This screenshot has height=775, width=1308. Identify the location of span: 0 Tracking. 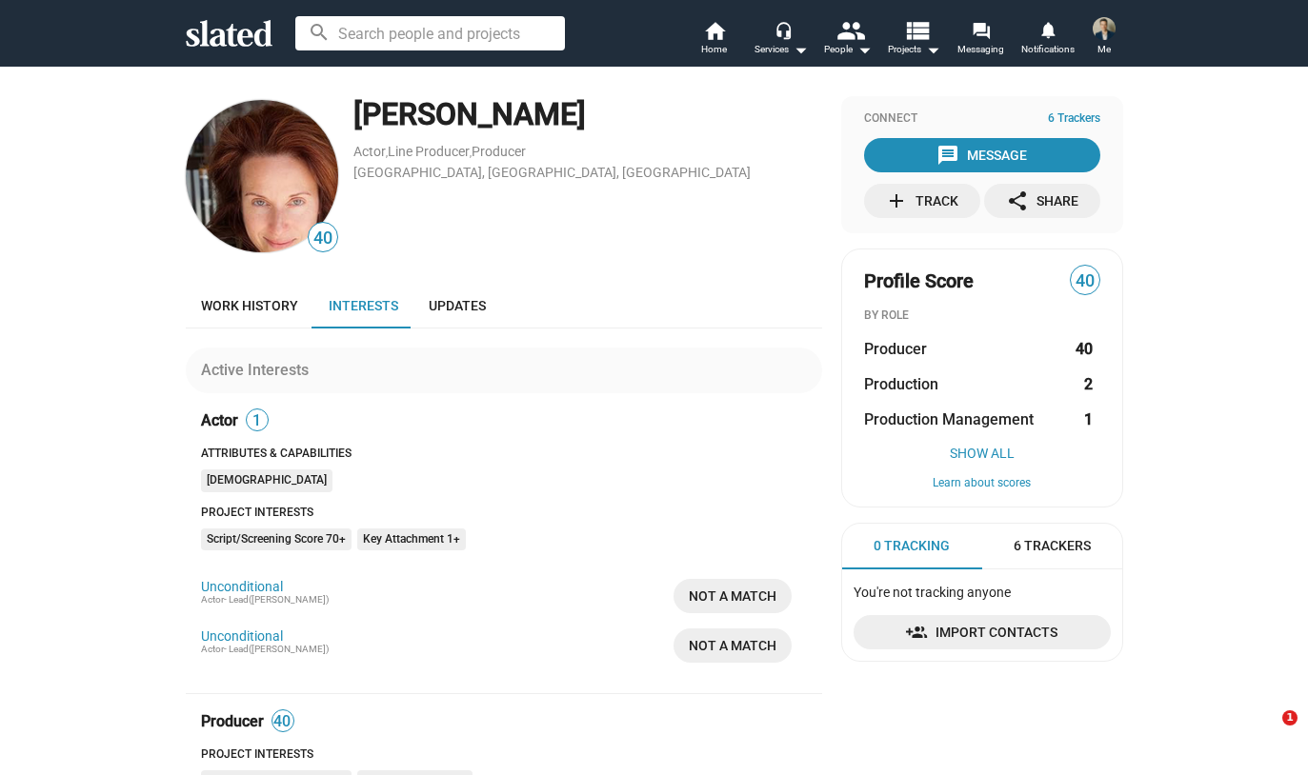
(912, 546).